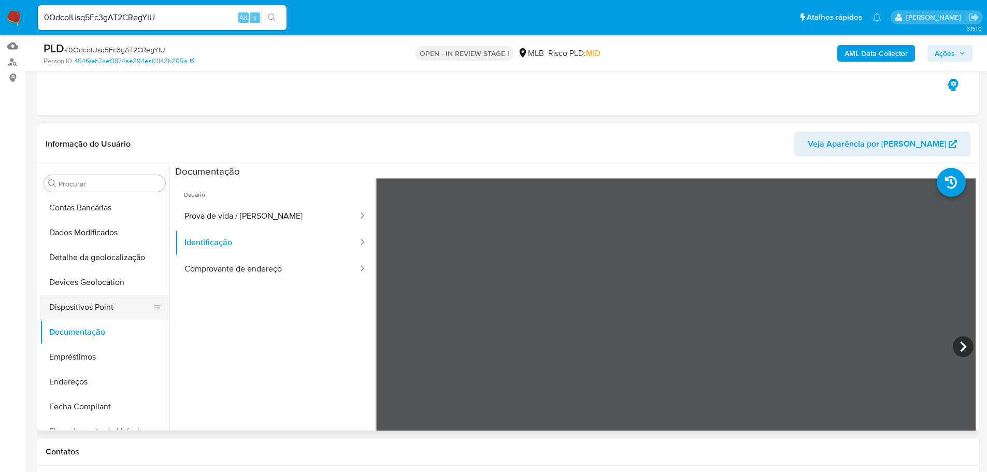 The height and width of the screenshot is (472, 987). What do you see at coordinates (105, 382) in the screenshot?
I see `button: Endereços` at bounding box center [105, 382].